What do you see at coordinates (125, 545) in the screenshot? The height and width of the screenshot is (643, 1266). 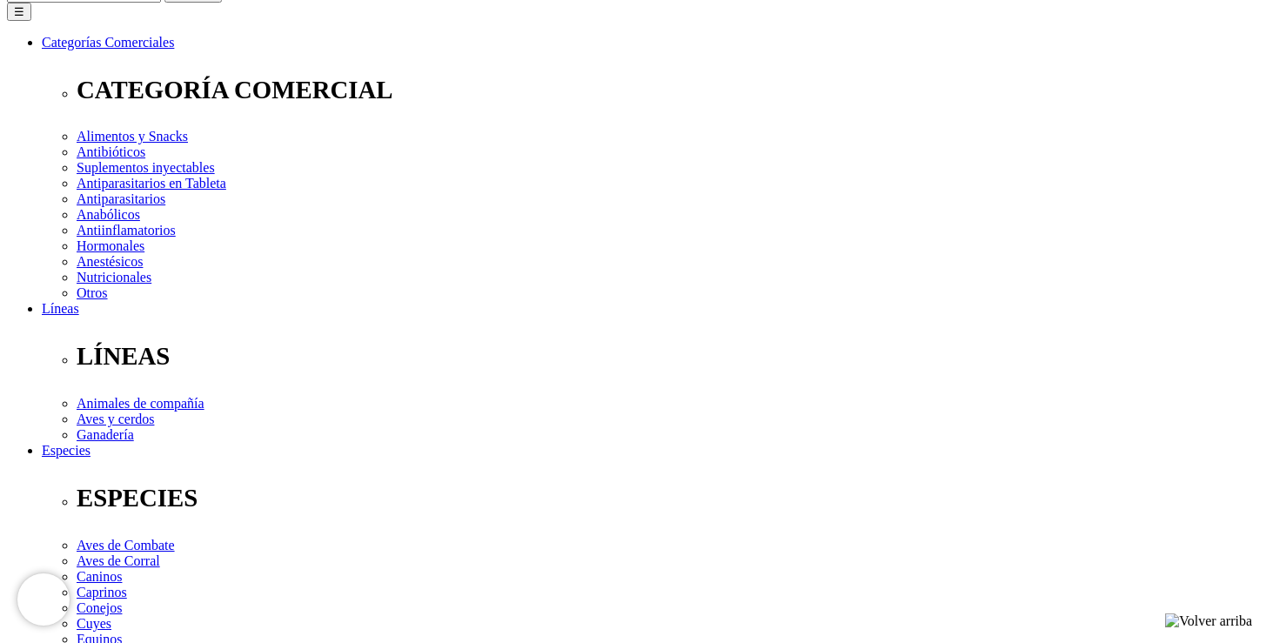 I see `span: Aves de Combate` at bounding box center [125, 545].